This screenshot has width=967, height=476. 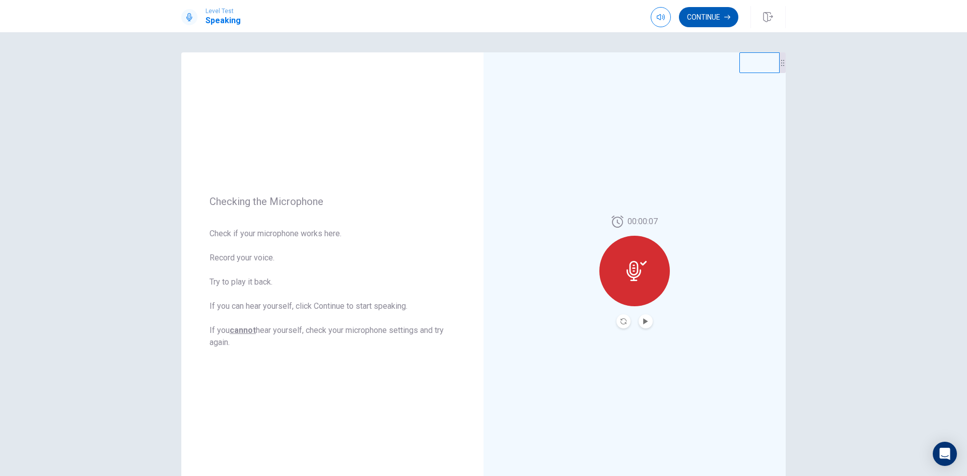 What do you see at coordinates (223, 11) in the screenshot?
I see `span: Level Test` at bounding box center [223, 11].